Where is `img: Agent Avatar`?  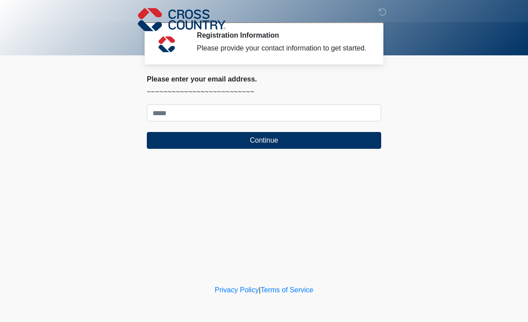
img: Agent Avatar is located at coordinates (167, 44).